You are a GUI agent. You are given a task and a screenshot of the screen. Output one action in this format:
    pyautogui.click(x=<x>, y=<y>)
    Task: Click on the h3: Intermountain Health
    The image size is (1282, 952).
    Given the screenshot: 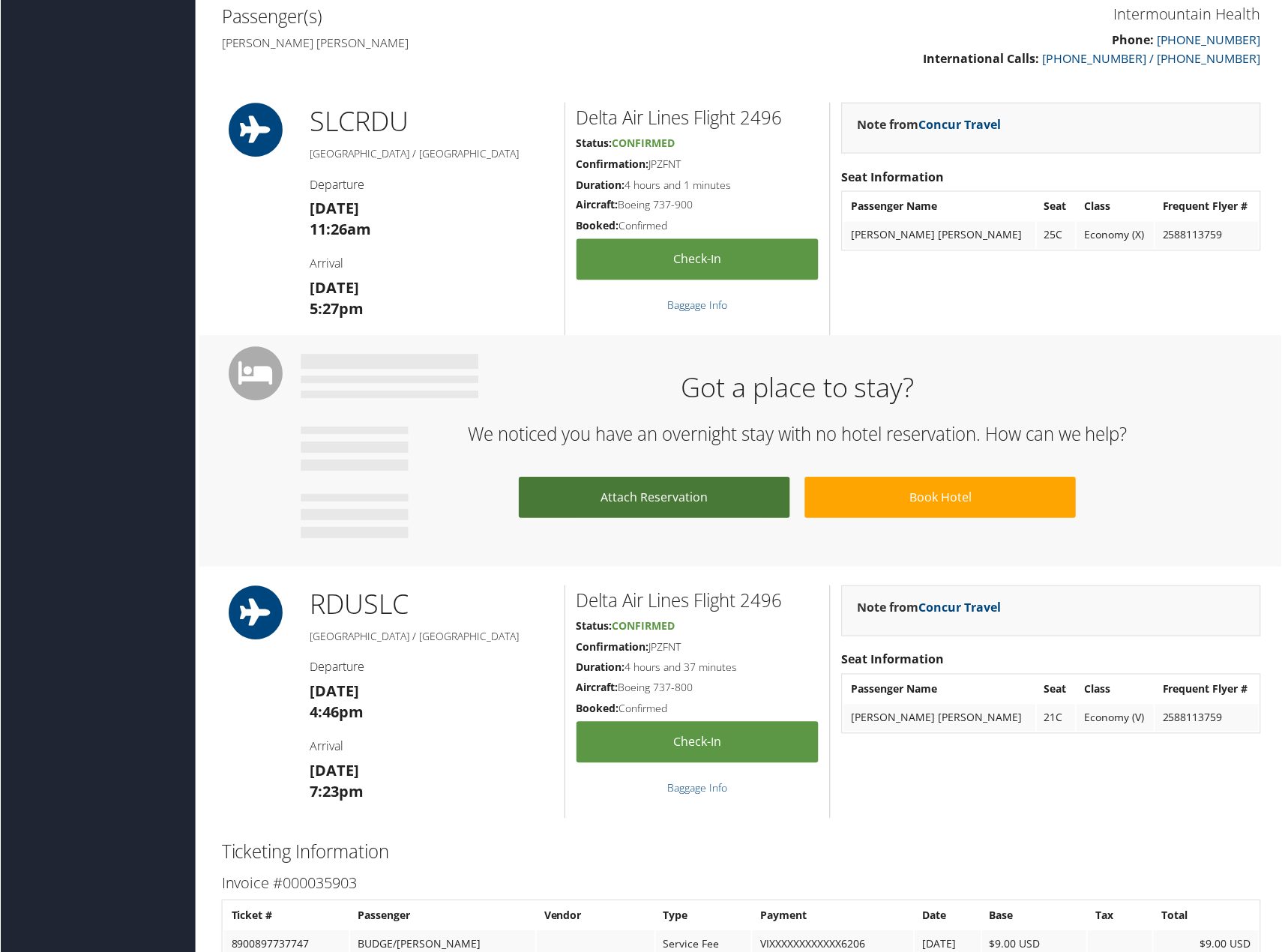 What is the action you would take?
    pyautogui.click(x=1007, y=14)
    